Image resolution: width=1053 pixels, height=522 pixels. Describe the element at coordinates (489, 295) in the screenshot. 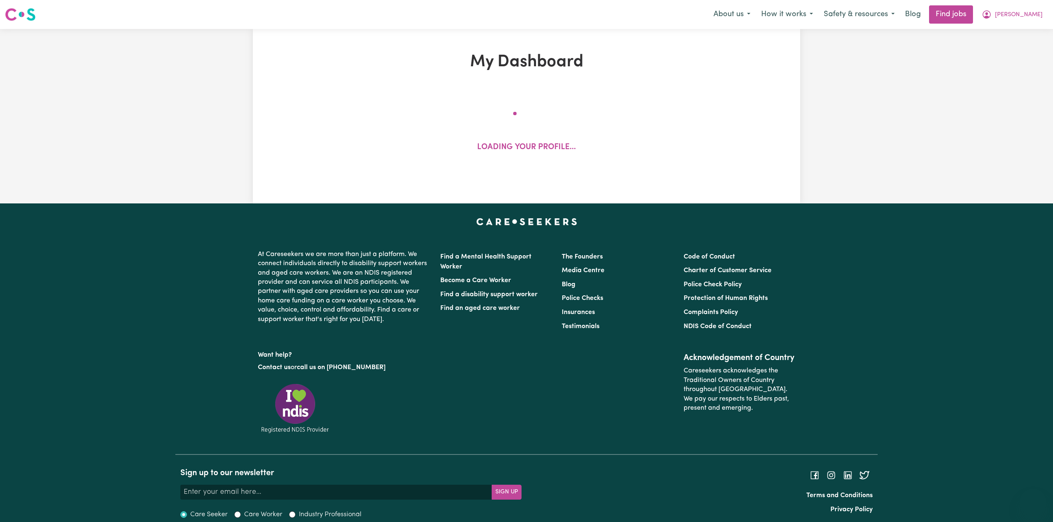

I see `a: Find a disability support worker` at that location.